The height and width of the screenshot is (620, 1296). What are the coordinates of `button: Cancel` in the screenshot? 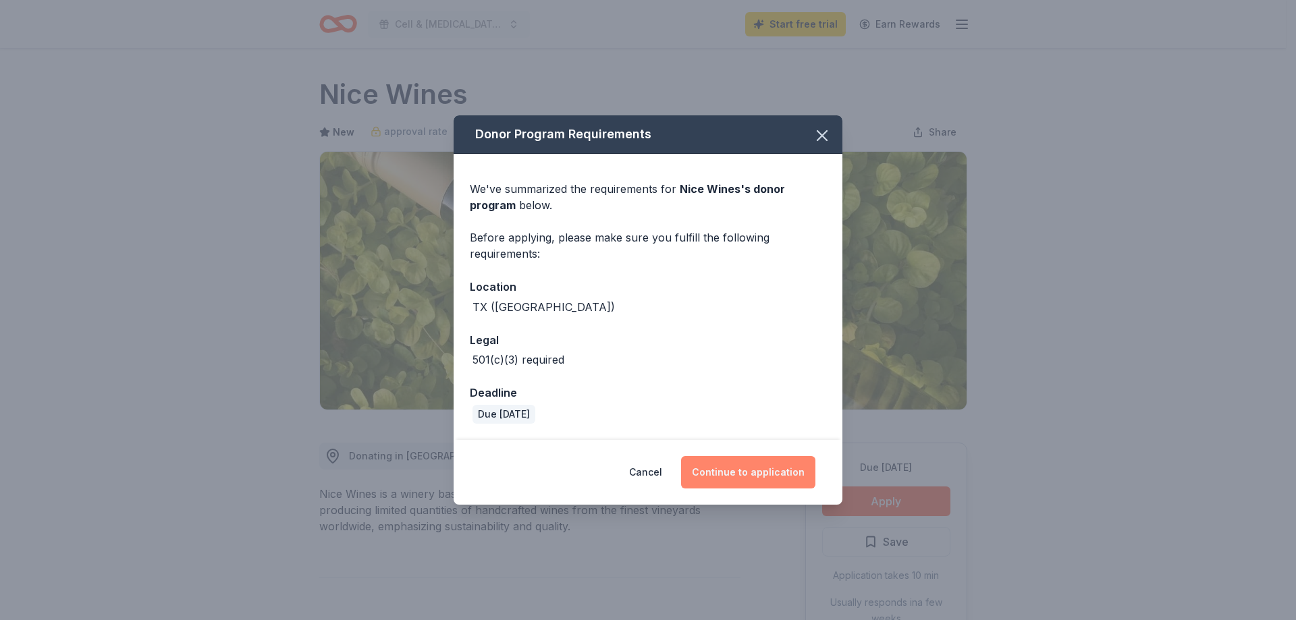 It's located at (645, 472).